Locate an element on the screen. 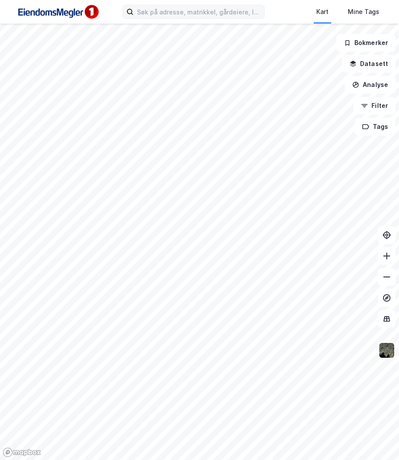  input: Søk på adresse, matrikkel, gårdeiere, leietakere eller personer is located at coordinates (198, 12).